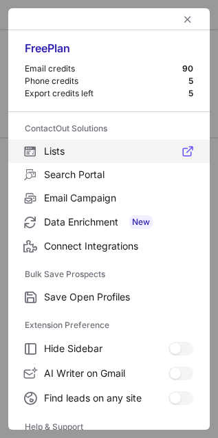 Image resolution: width=218 pixels, height=438 pixels. I want to click on span: Search Portal, so click(118, 175).